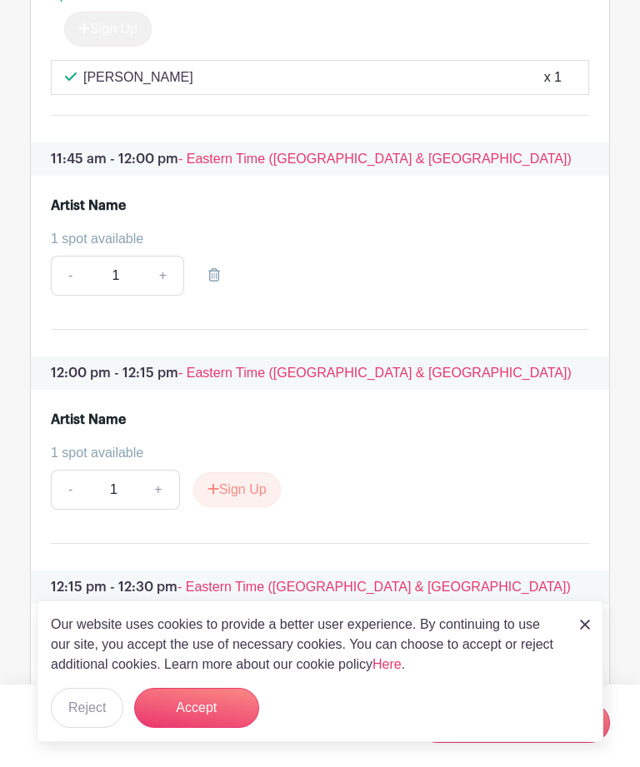 This screenshot has height=767, width=640. I want to click on div: x 1, so click(552, 77).